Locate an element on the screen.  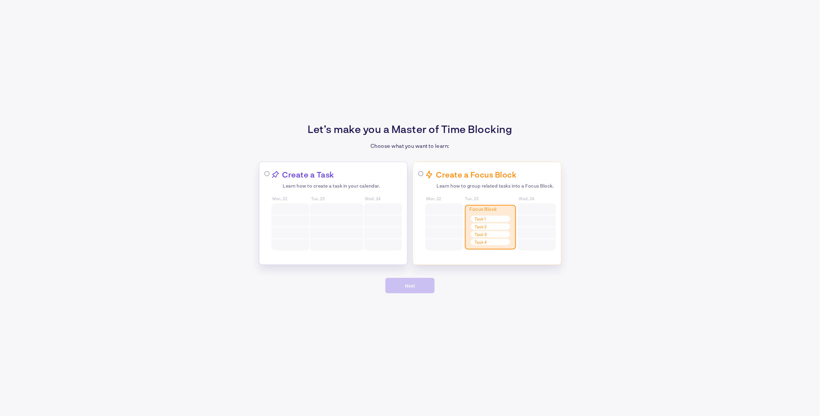
p: Choose what you want to learn: is located at coordinates (410, 145).